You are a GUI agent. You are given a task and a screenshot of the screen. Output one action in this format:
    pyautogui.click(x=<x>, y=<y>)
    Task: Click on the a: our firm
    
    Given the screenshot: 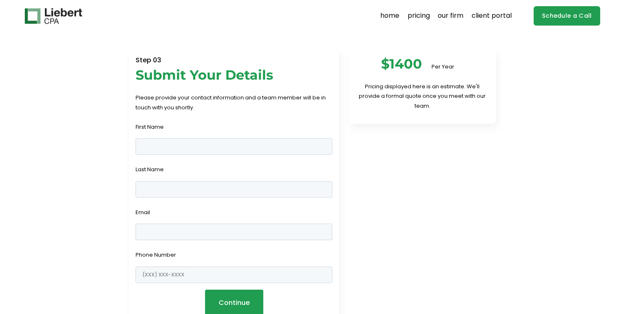 What is the action you would take?
    pyautogui.click(x=450, y=16)
    